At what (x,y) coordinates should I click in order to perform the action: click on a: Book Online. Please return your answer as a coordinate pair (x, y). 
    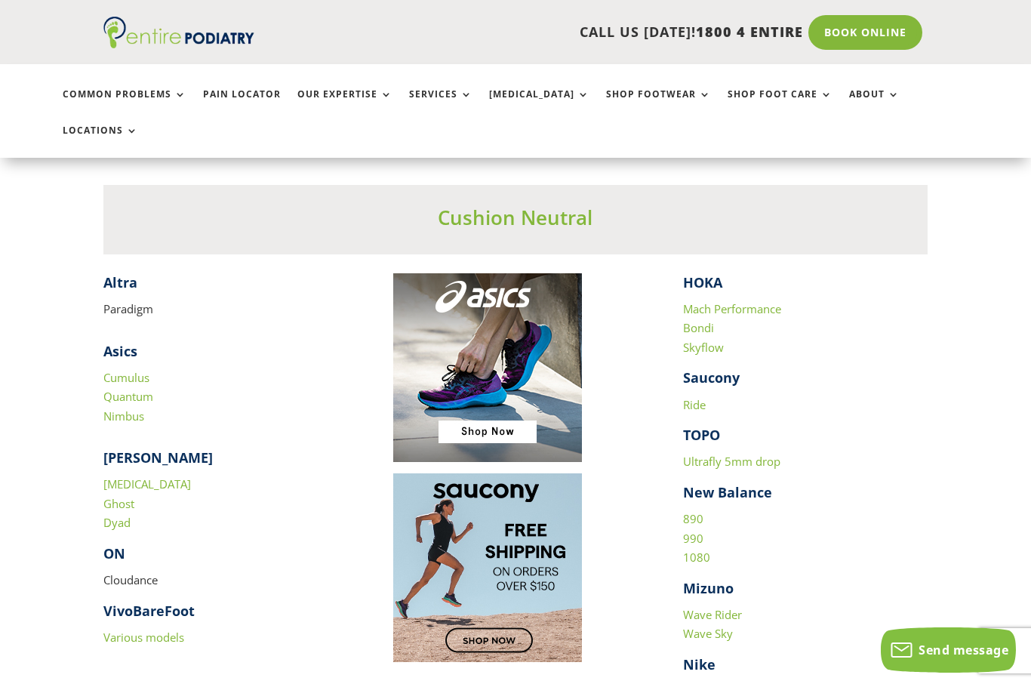
    Looking at the image, I should click on (865, 32).